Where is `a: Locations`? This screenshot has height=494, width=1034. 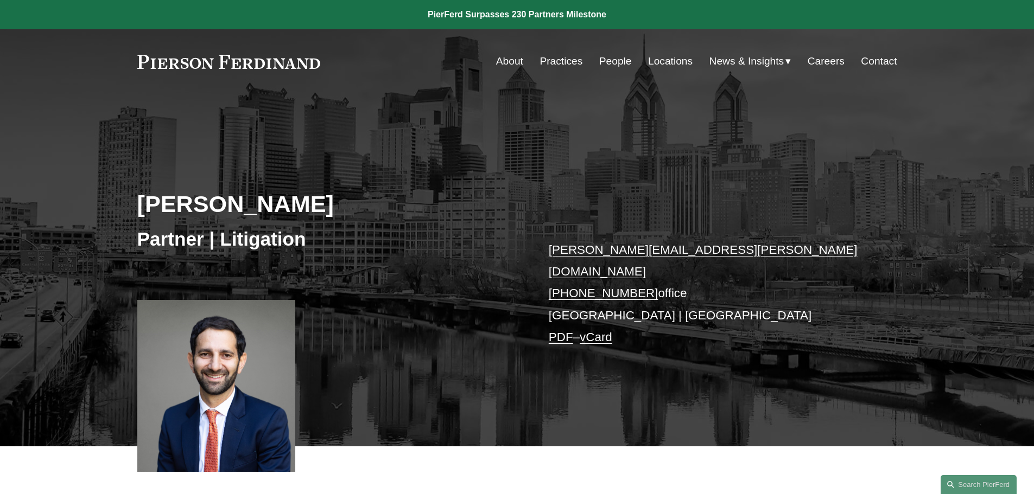
a: Locations is located at coordinates (670, 61).